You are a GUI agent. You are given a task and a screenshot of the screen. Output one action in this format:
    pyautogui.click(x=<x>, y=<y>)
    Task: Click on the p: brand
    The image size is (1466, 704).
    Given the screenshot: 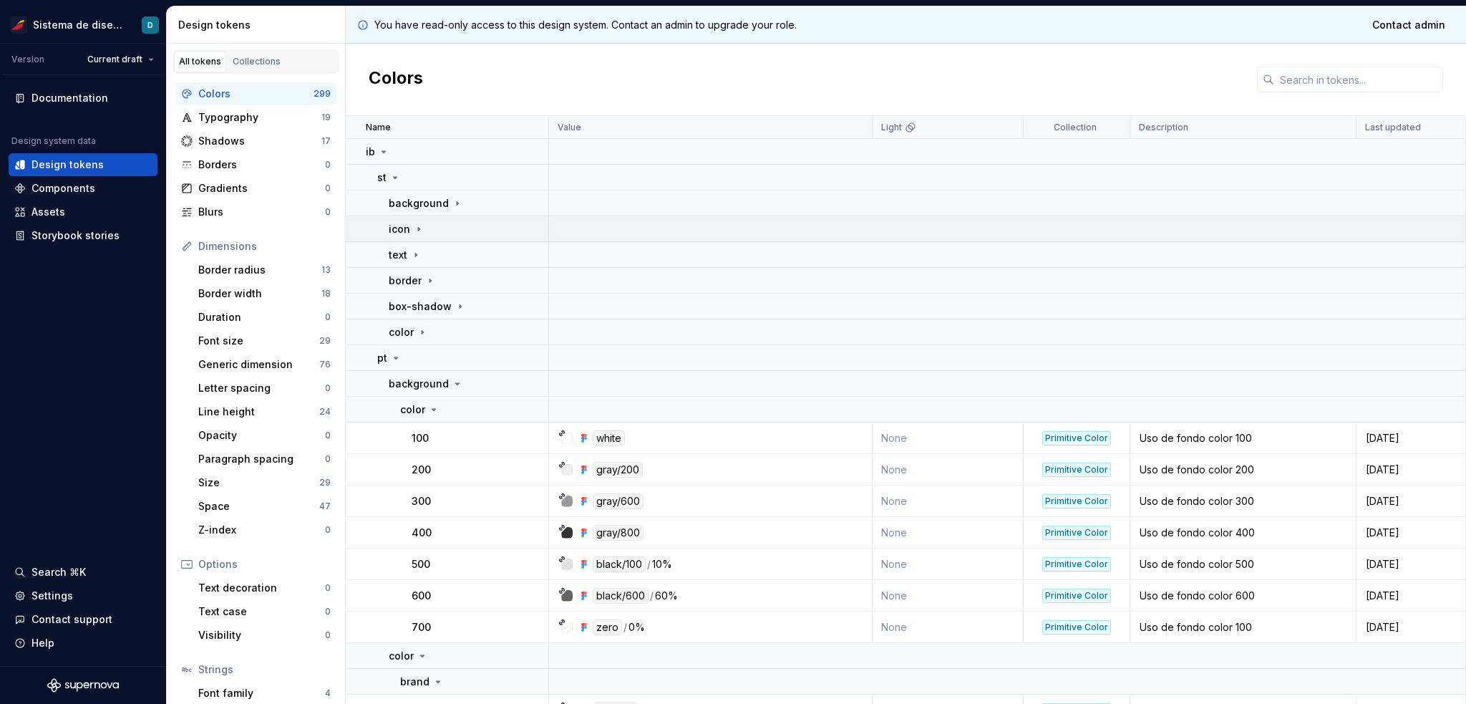 What is the action you would take?
    pyautogui.click(x=414, y=681)
    